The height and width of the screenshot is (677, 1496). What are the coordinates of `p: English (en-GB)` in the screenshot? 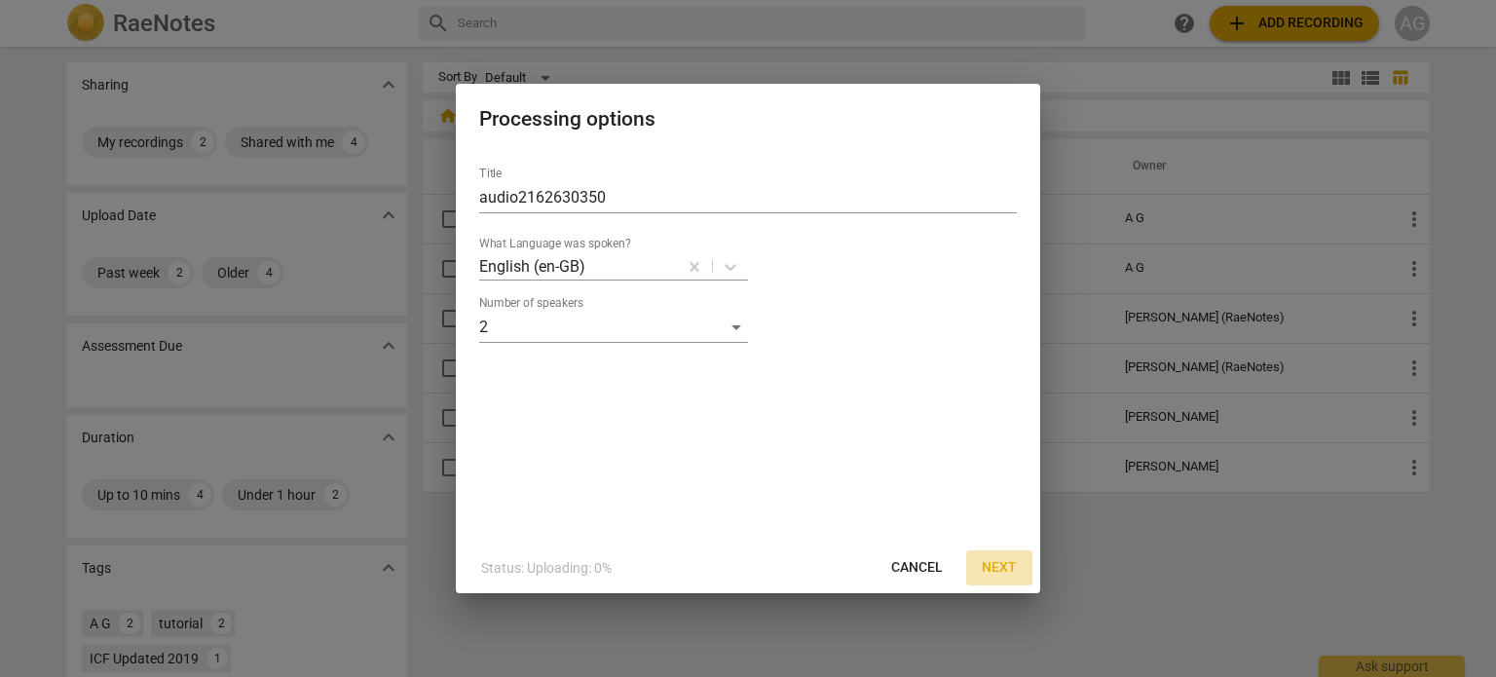 It's located at (532, 266).